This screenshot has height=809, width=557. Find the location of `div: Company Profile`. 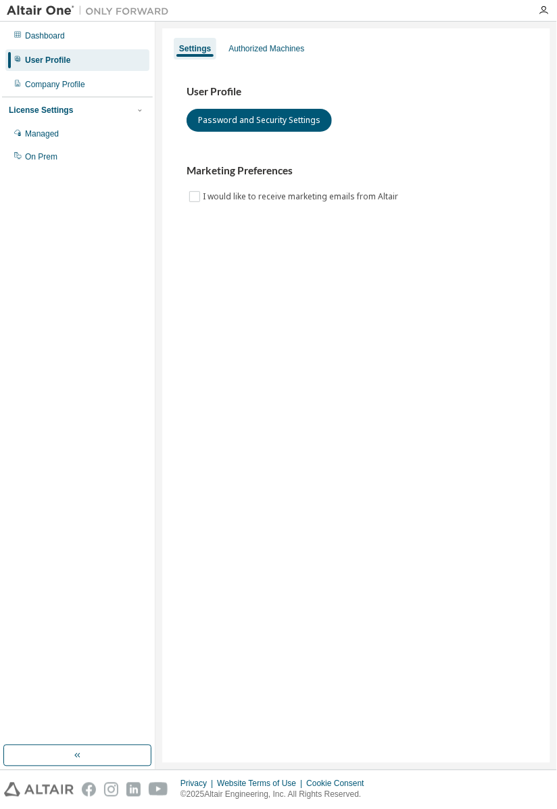

div: Company Profile is located at coordinates (55, 85).